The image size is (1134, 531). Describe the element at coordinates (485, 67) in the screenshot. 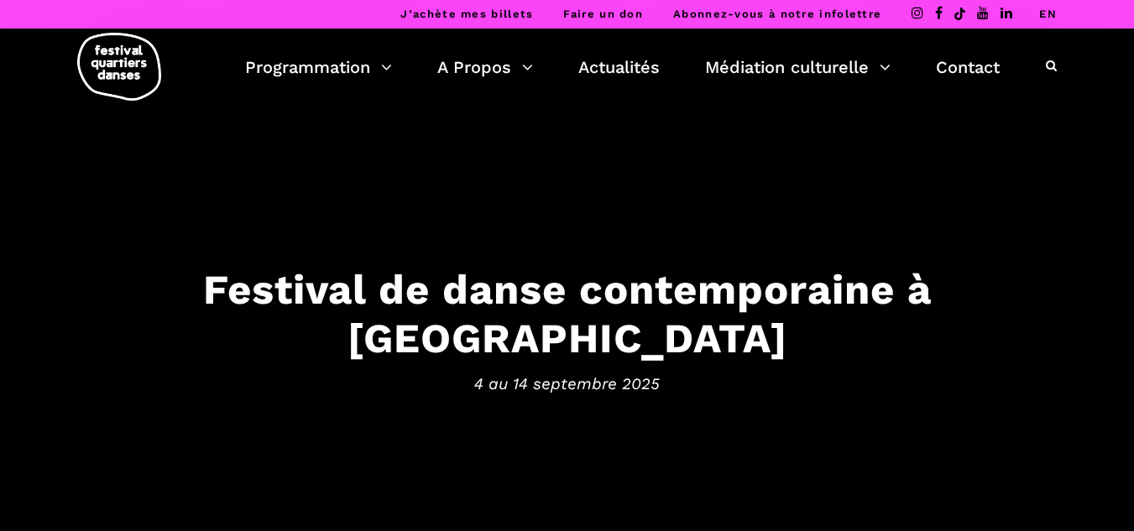

I see `a: A Propos` at that location.